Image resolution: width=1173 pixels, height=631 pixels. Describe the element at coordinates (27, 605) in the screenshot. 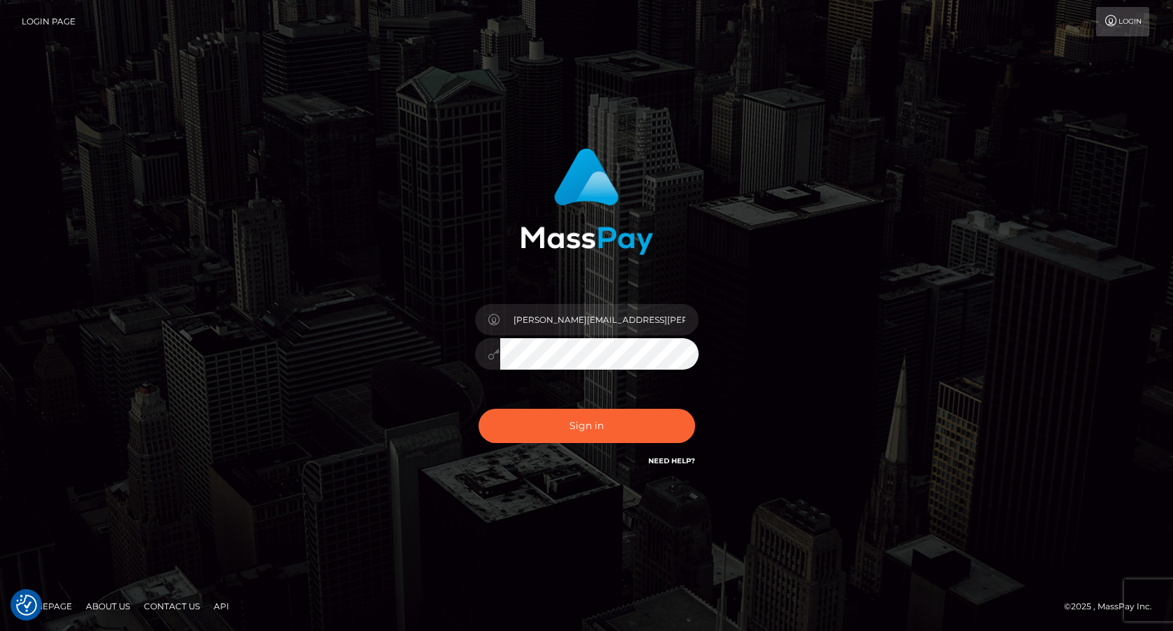

I see `img: Revisit consent button` at that location.